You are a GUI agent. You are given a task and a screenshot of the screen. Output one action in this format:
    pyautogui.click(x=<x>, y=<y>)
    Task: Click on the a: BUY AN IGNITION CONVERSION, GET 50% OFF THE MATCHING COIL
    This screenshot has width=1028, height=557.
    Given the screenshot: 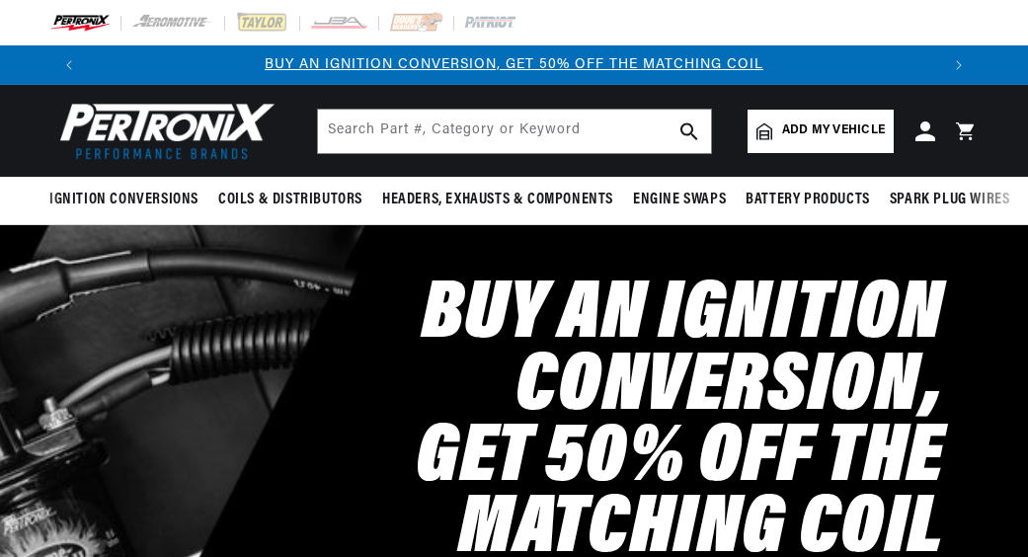 What is the action you would take?
    pyautogui.click(x=514, y=64)
    